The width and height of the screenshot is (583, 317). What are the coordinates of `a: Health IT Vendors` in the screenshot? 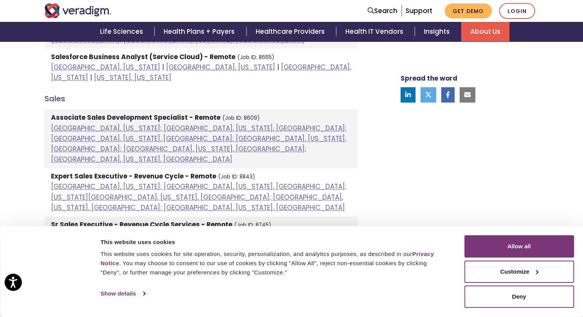 It's located at (376, 31).